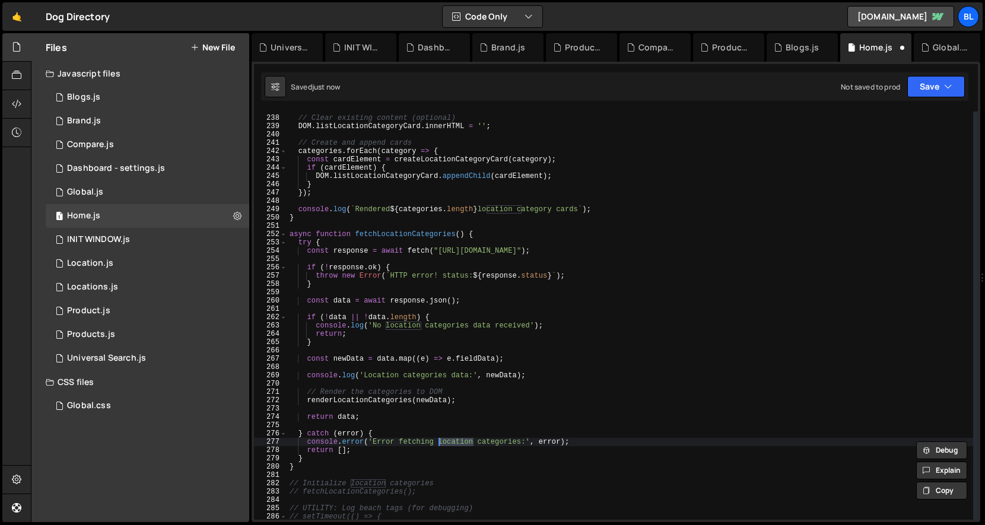 This screenshot has height=525, width=985. What do you see at coordinates (147, 97) in the screenshot?
I see `div: 16220/44321.js` at bounding box center [147, 97].